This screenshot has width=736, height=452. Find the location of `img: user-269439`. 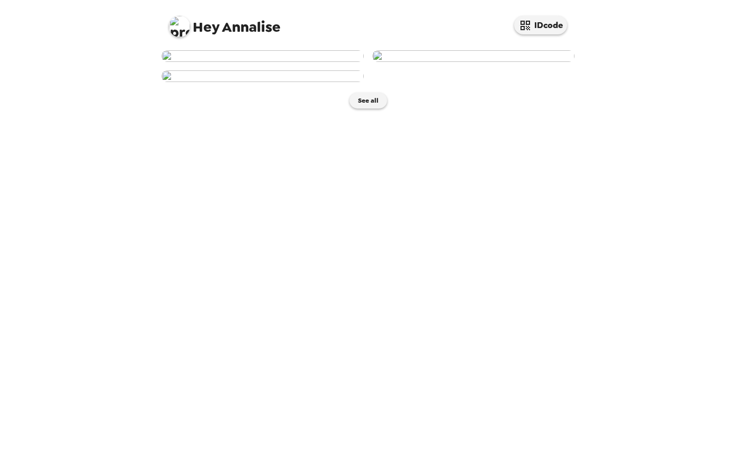

img: user-269439 is located at coordinates (263, 76).